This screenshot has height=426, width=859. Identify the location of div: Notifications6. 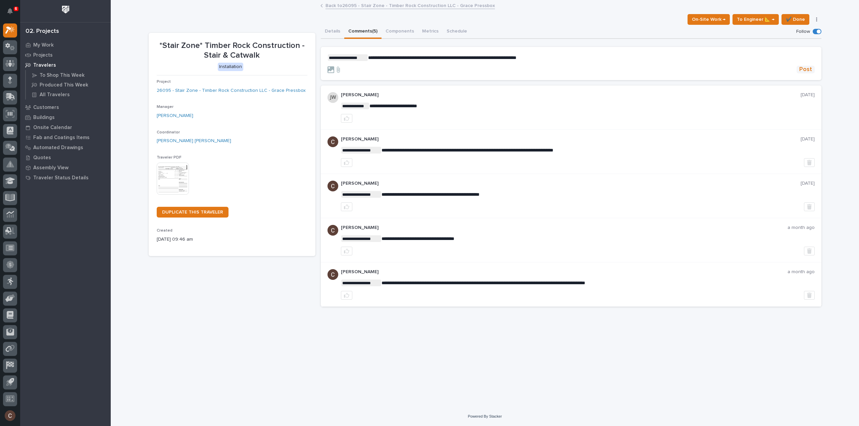
(13, 13).